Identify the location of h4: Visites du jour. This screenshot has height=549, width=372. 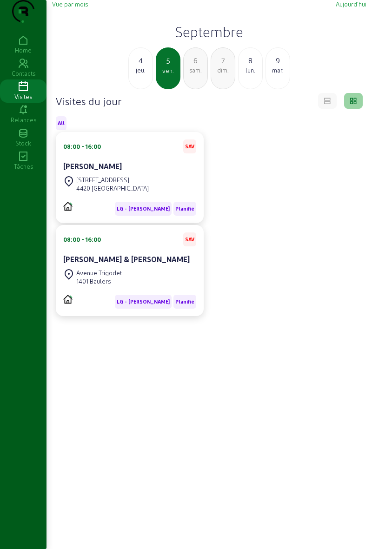
(88, 101).